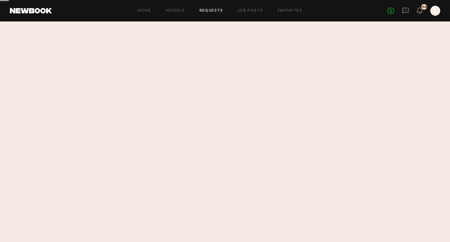 This screenshot has width=450, height=242. What do you see at coordinates (424, 7) in the screenshot?
I see `div: 114` at bounding box center [424, 7].